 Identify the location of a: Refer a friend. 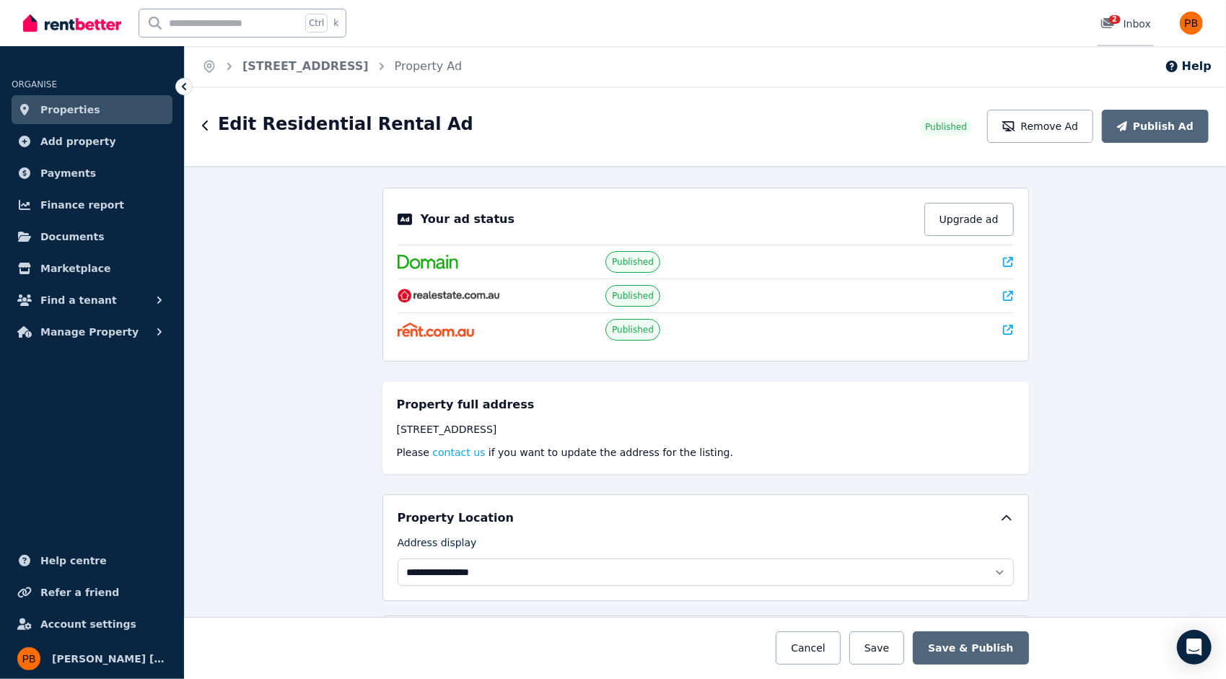
(92, 592).